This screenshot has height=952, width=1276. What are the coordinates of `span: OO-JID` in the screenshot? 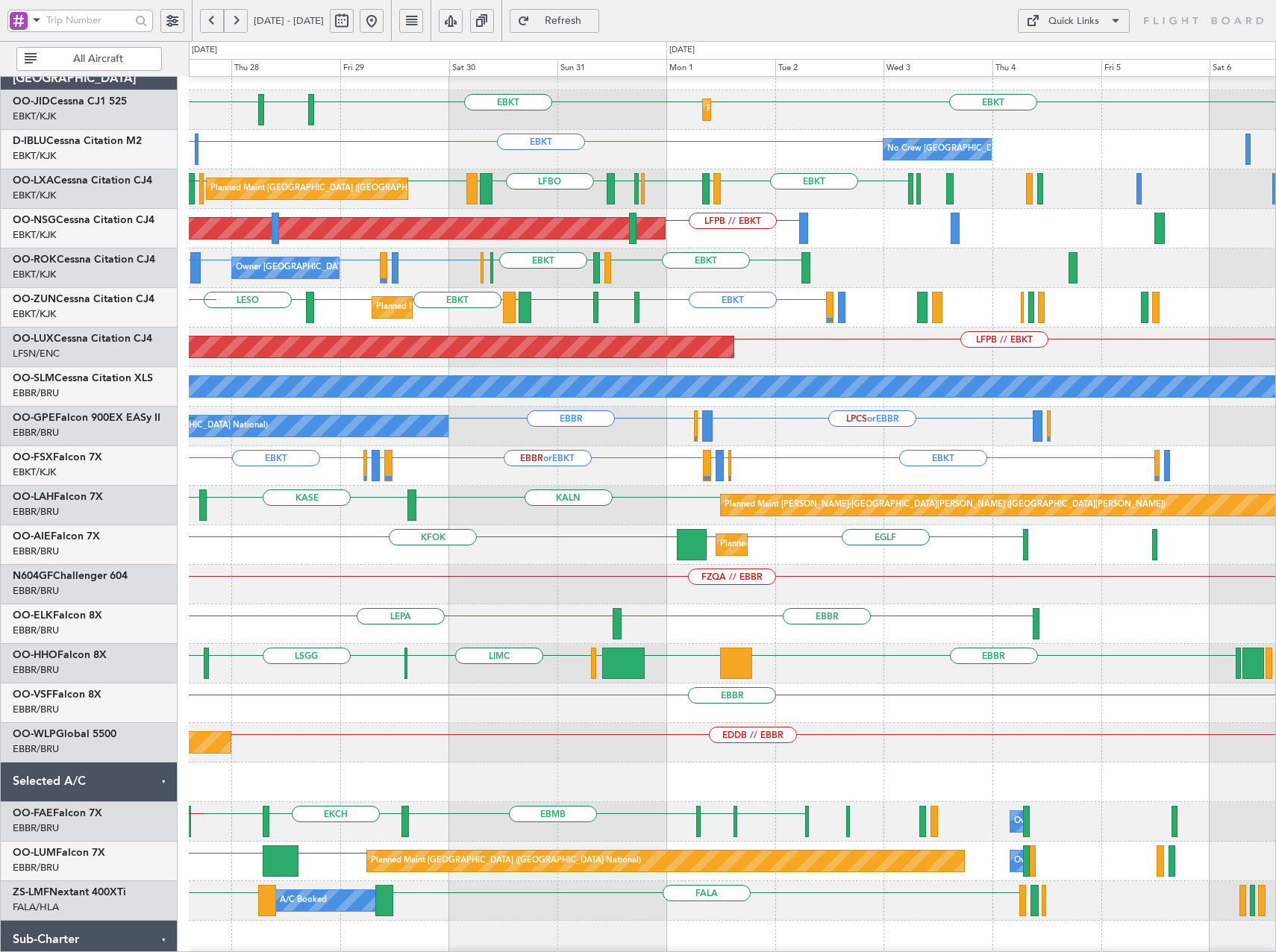 It's located at (31, 102).